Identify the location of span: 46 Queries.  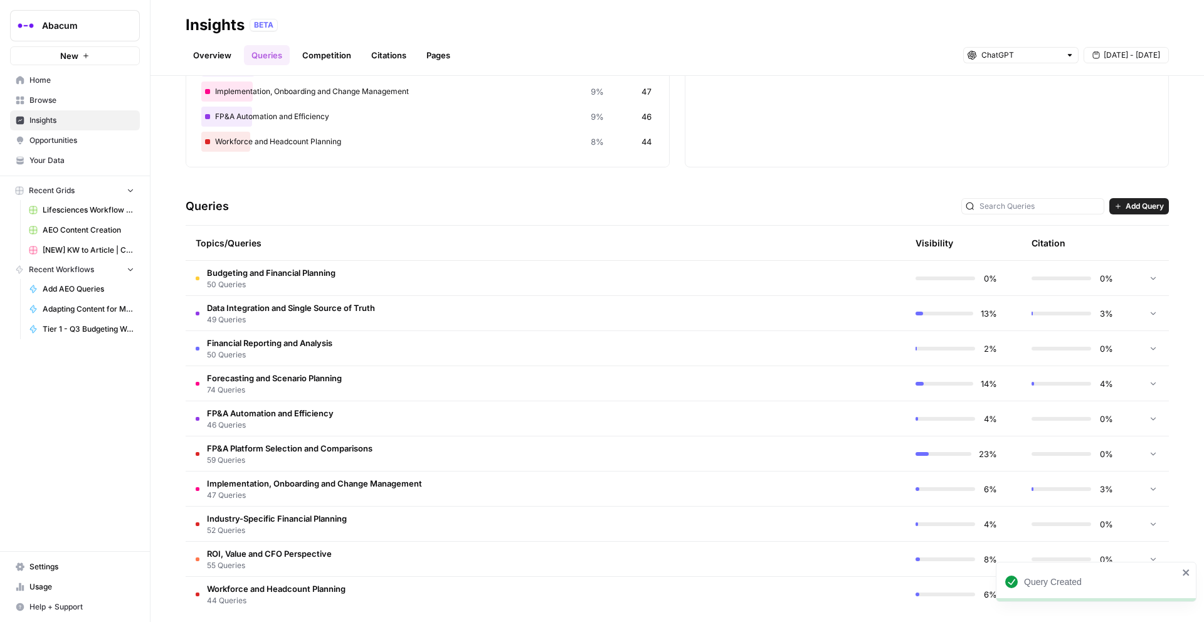
(270, 425).